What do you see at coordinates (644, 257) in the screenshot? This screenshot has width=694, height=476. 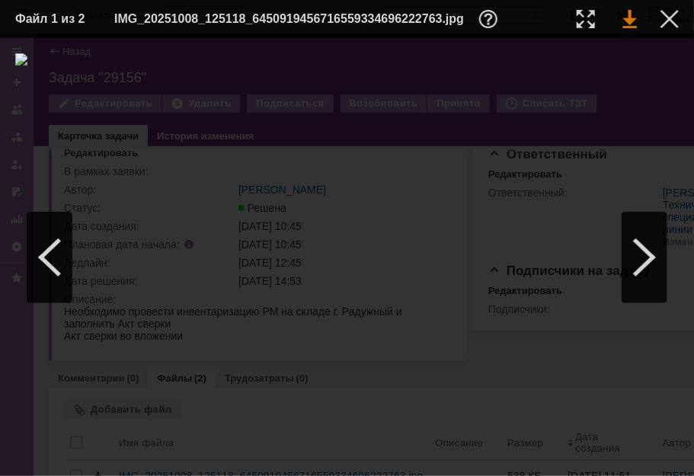 I see `div: Следующий файл` at bounding box center [644, 257].